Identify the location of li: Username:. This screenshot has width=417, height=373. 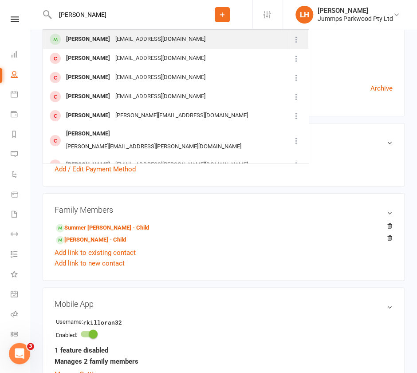
(224, 321).